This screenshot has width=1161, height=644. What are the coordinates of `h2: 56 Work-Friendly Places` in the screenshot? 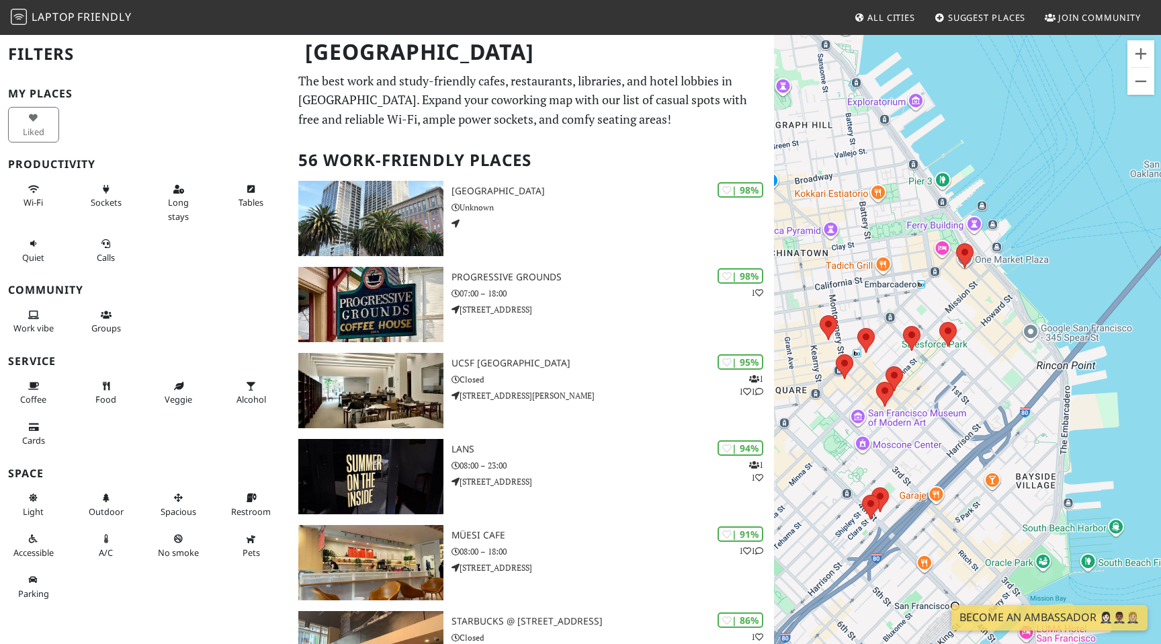 It's located at (532, 160).